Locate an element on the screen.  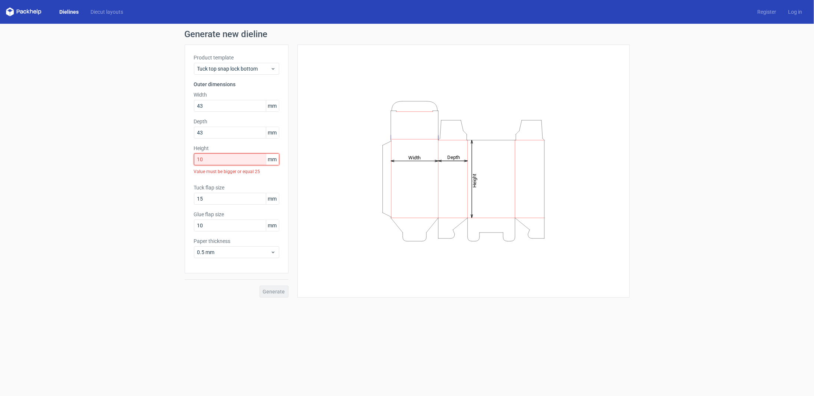
a: Dielines is located at coordinates (69, 12).